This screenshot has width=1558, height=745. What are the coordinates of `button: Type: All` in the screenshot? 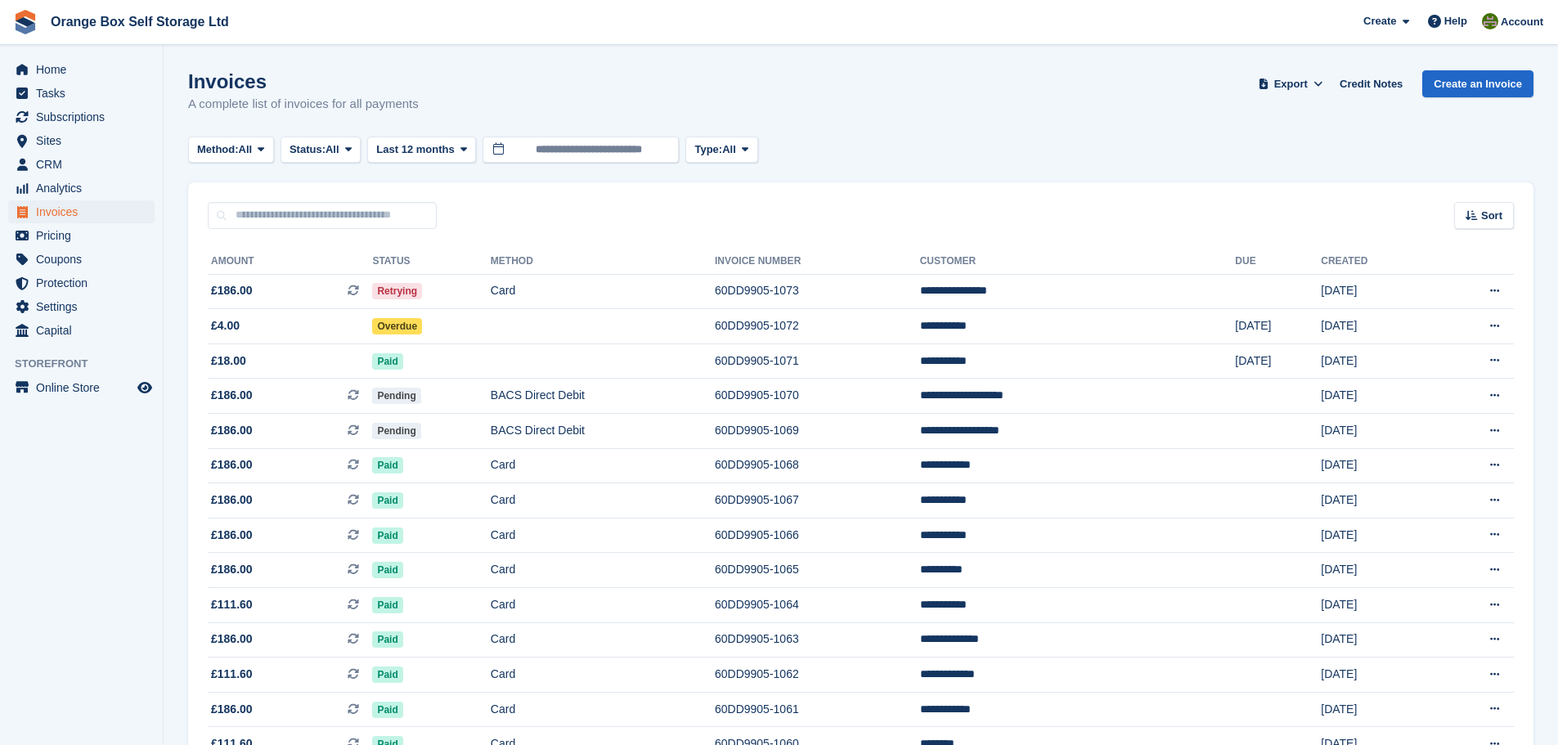 It's located at (721, 150).